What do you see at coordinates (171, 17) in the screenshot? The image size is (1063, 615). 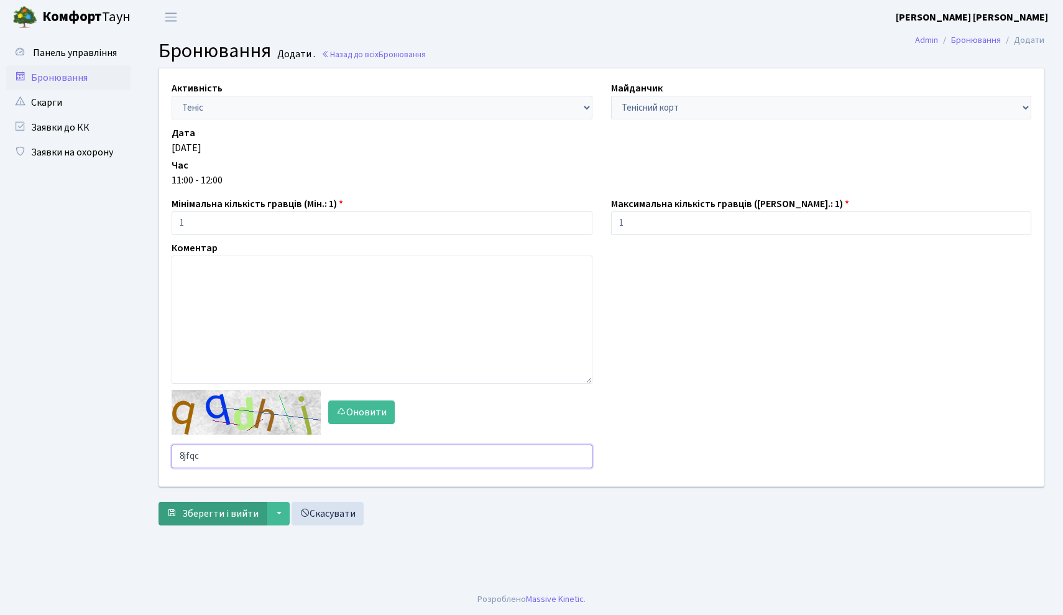 I see `button: Переключити навігацію` at bounding box center [171, 17].